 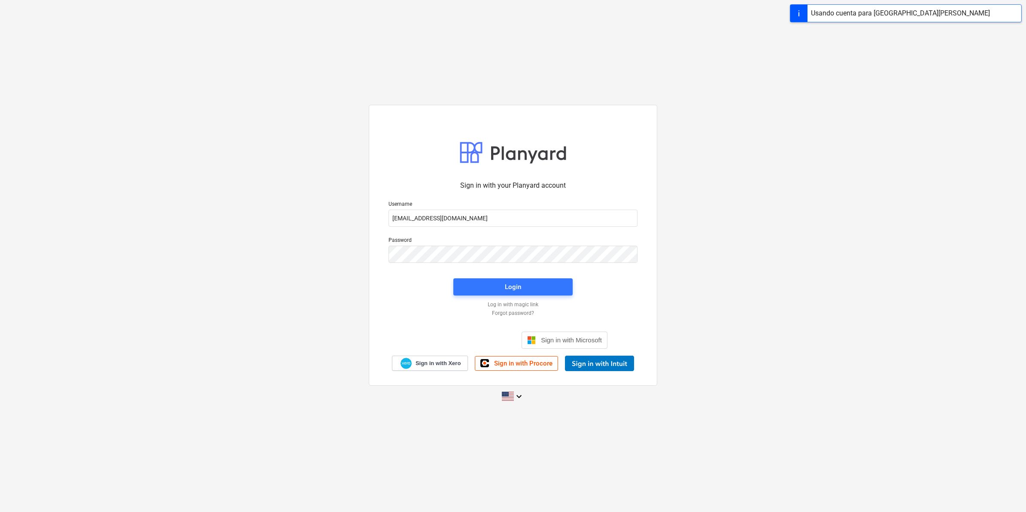 I want to click on a: Log in with magic link, so click(x=513, y=305).